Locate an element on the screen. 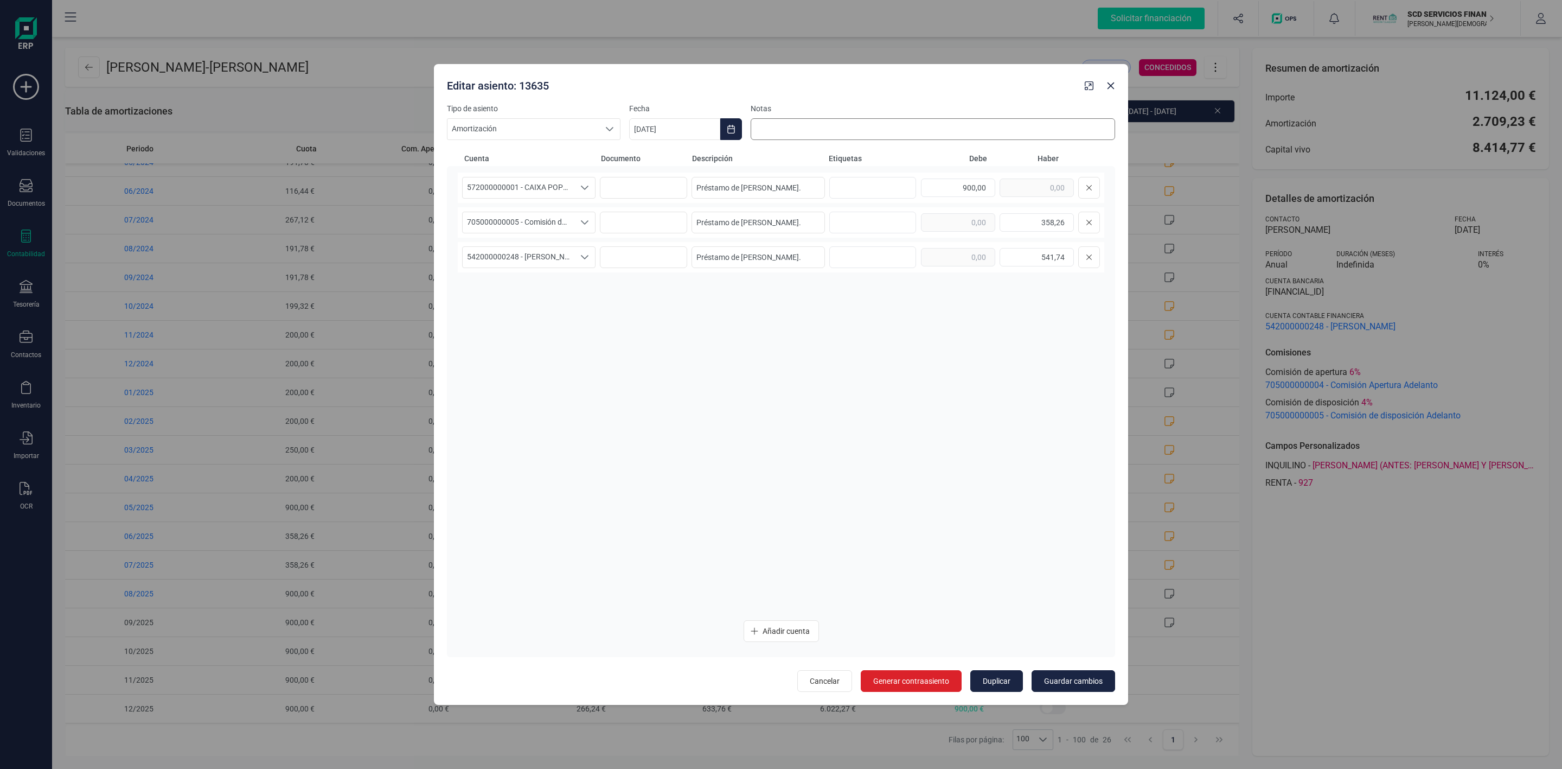 The image size is (1562, 769). button: Añadir cuenta is located at coordinates (781, 631).